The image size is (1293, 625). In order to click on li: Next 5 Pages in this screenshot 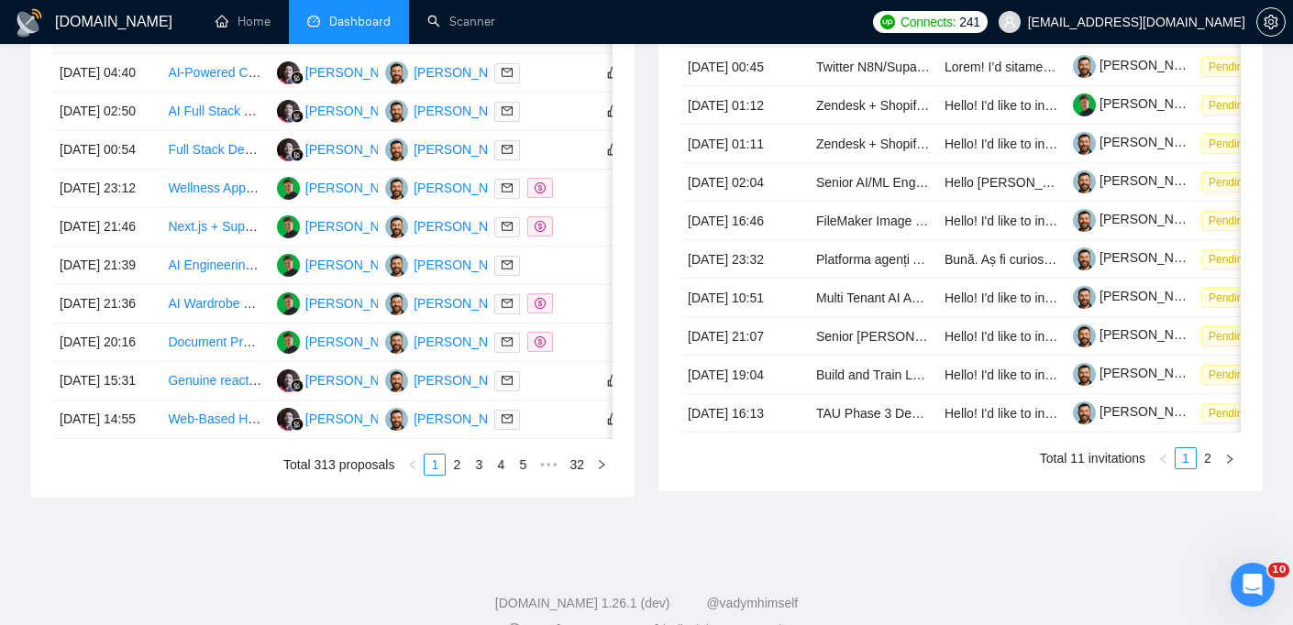, I will do `click(548, 465)`.